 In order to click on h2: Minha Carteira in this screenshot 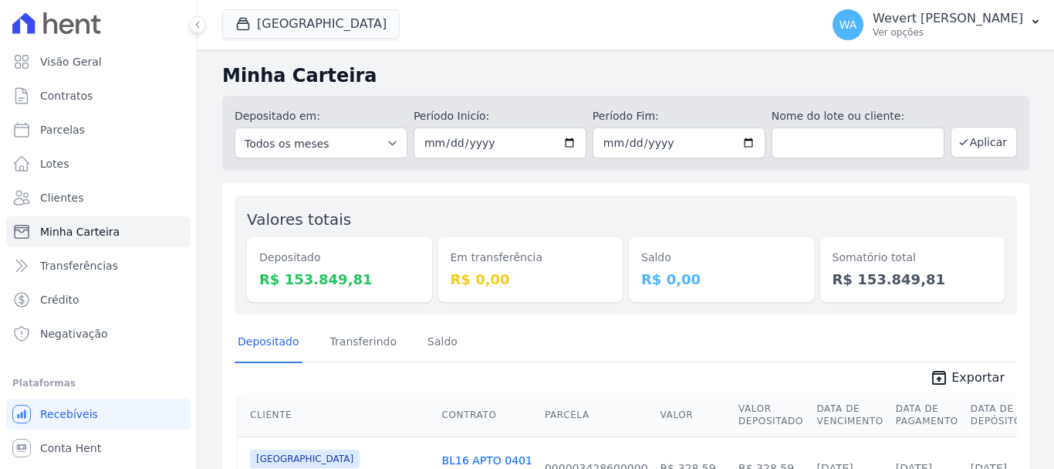, I will do `click(626, 76)`.